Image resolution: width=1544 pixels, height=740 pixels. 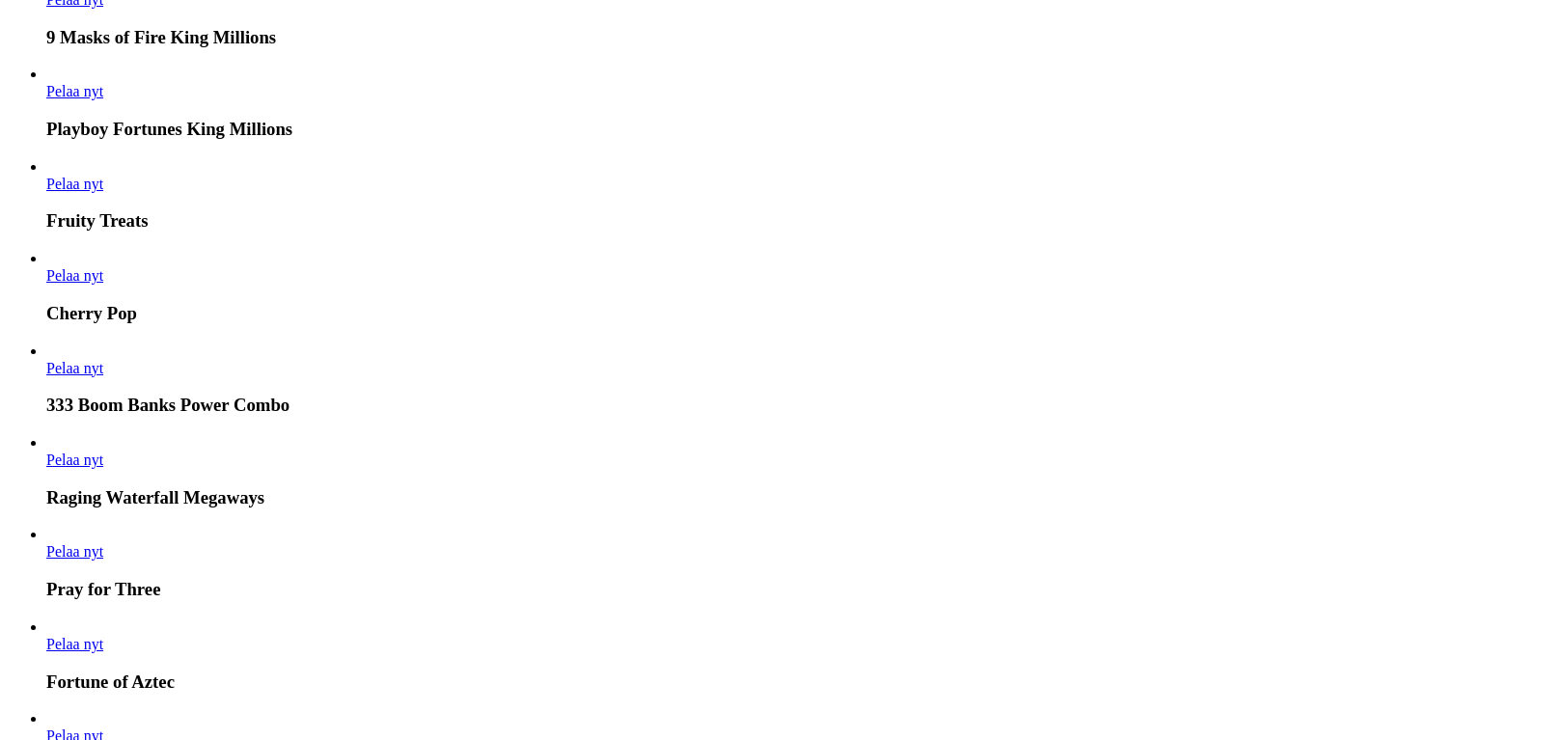 What do you see at coordinates (791, 379) in the screenshot?
I see `article: 333 Boom Banks Power Combo` at bounding box center [791, 379].